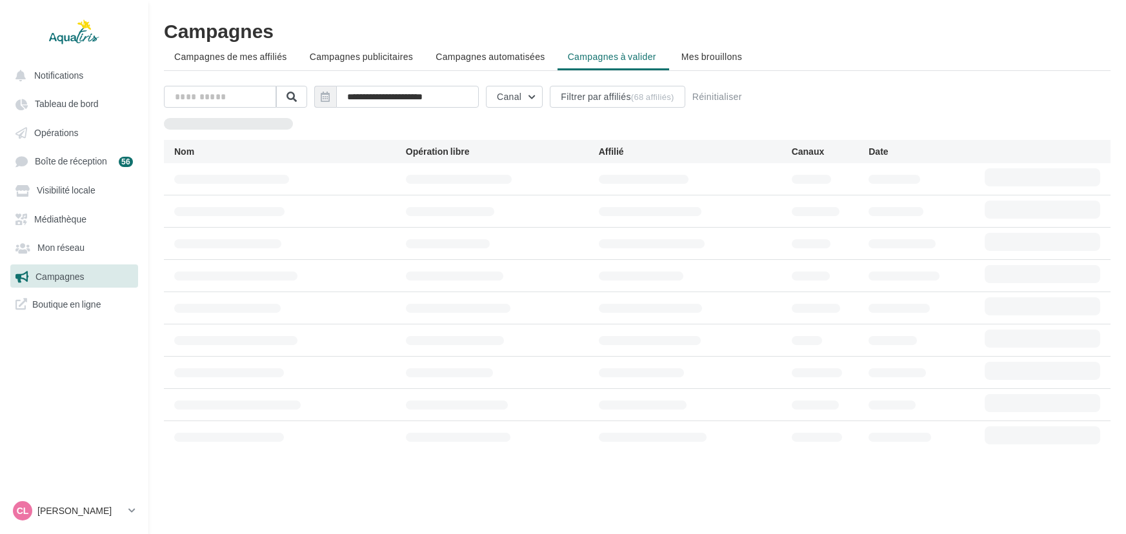 Image resolution: width=1126 pixels, height=534 pixels. What do you see at coordinates (831, 152) in the screenshot?
I see `div: Canaux` at bounding box center [831, 152].